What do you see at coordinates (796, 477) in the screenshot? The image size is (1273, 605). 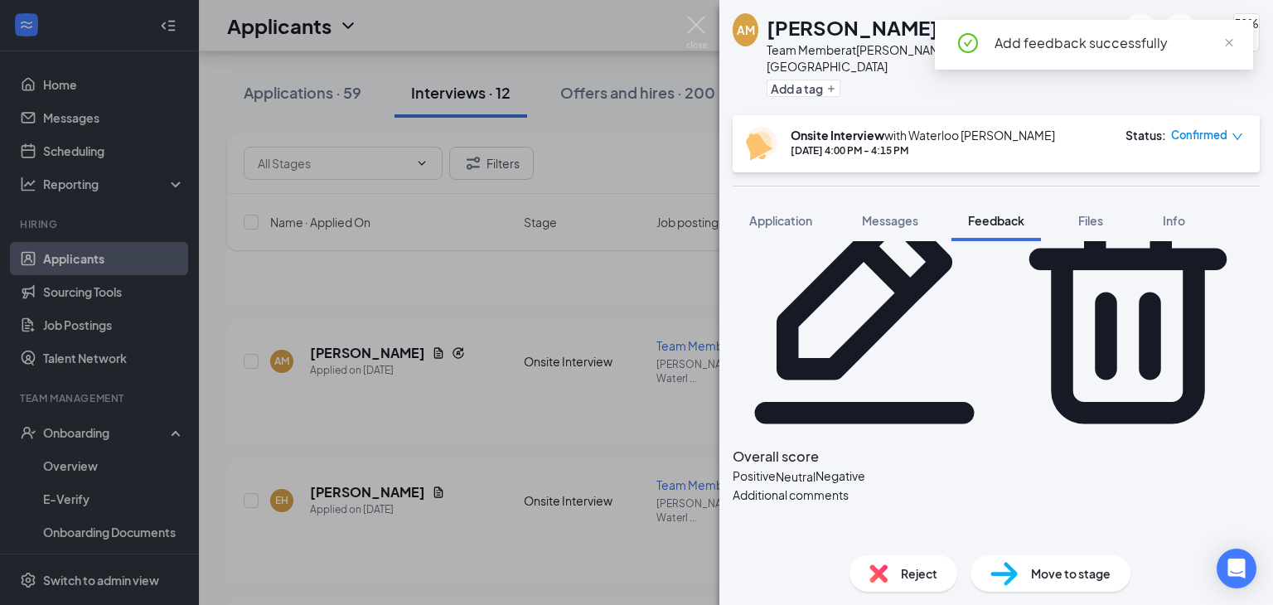 I see `div: Neutral` at bounding box center [796, 477].